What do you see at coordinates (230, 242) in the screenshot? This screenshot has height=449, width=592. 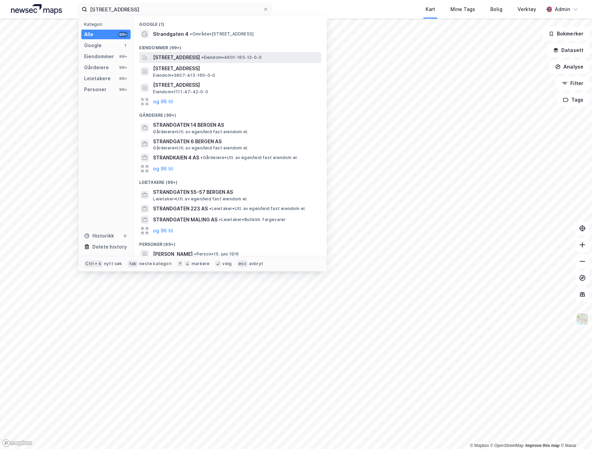 I see `div: Personer (99+)` at bounding box center [230, 242].